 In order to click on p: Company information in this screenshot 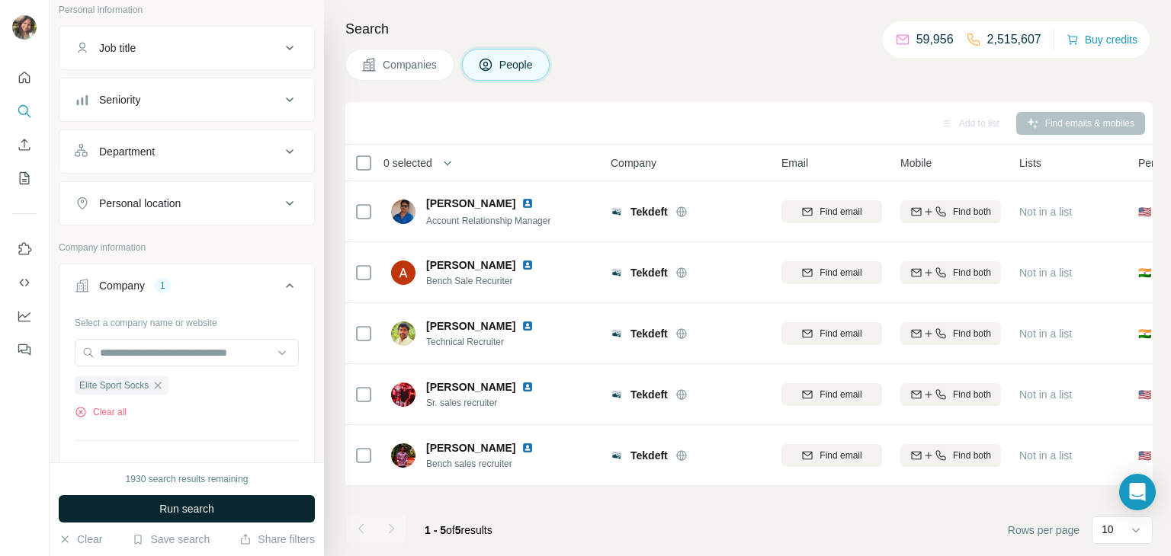, I will do `click(187, 248)`.